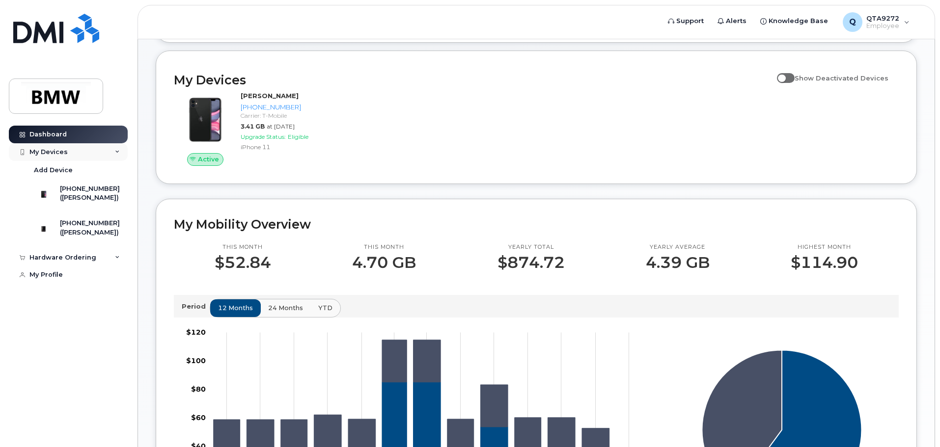 This screenshot has height=447, width=940. Describe the element at coordinates (198, 418) in the screenshot. I see `tspan: $60` at that location.